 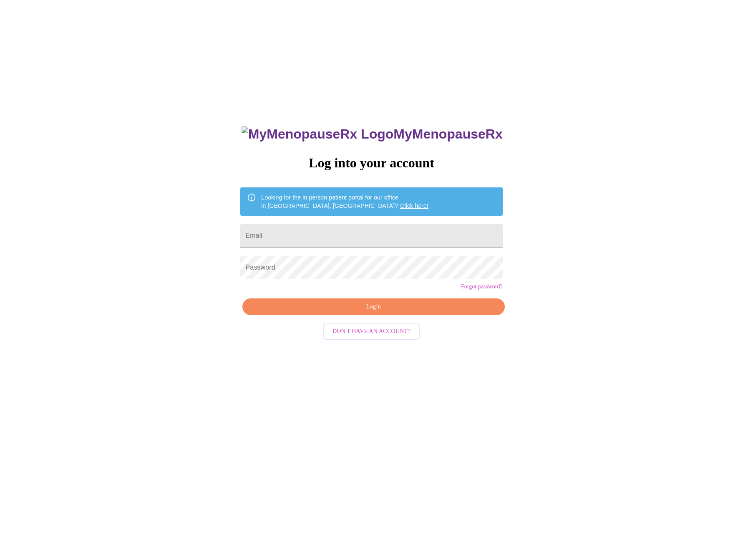 I want to click on a: Click here!, so click(x=414, y=206).